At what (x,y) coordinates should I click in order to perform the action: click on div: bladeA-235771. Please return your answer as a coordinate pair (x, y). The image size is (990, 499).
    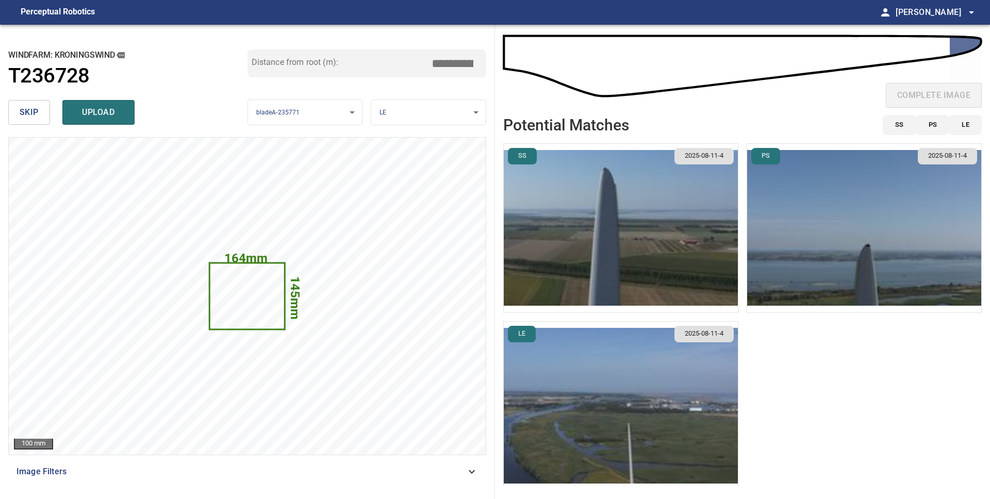
    Looking at the image, I should click on (305, 112).